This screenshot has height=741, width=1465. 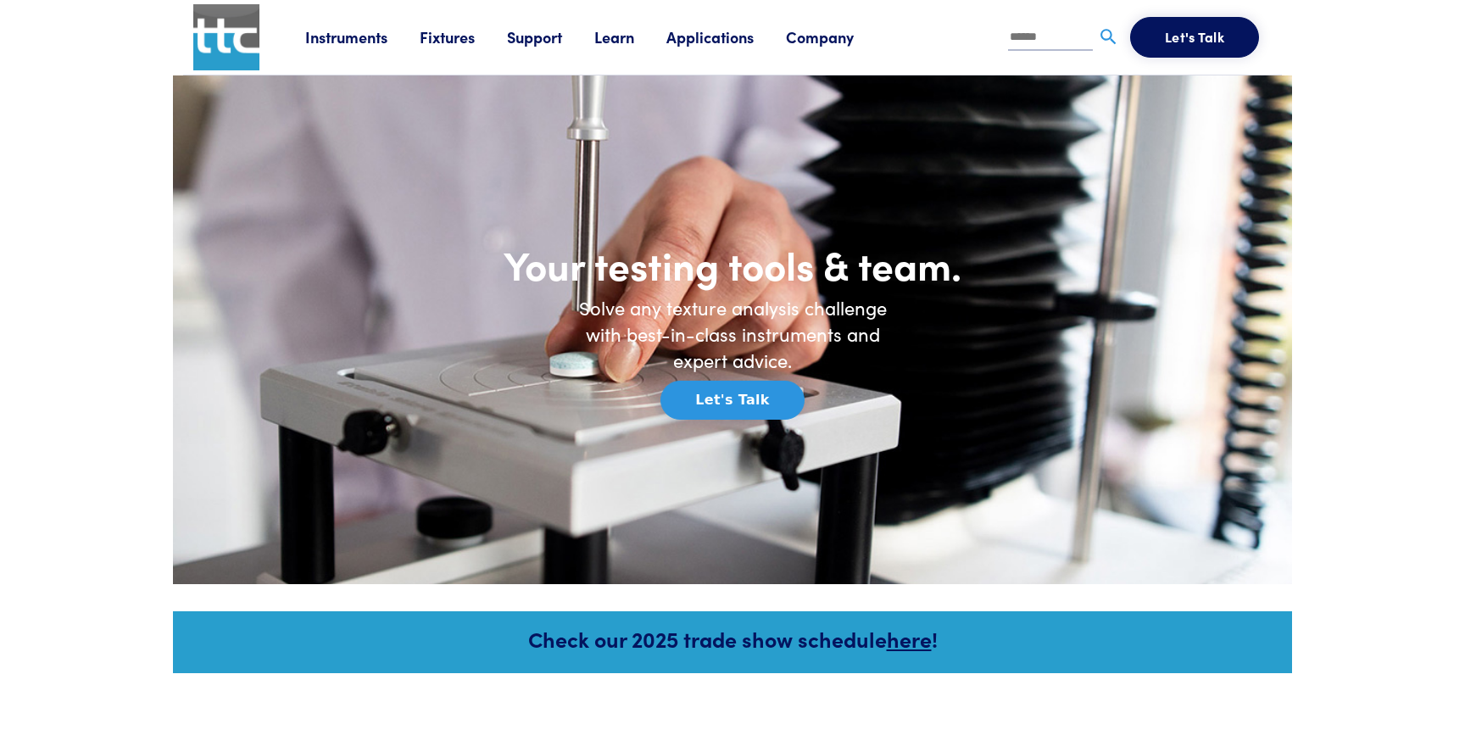 I want to click on a: here, so click(x=909, y=638).